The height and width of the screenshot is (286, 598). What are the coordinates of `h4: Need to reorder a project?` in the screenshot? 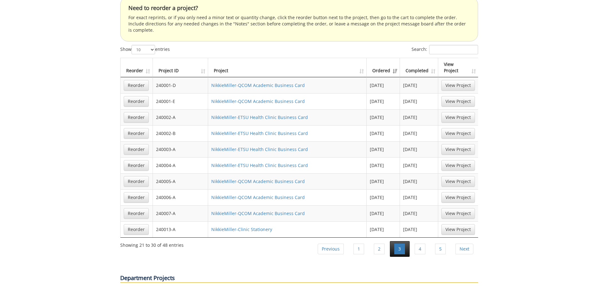 It's located at (299, 8).